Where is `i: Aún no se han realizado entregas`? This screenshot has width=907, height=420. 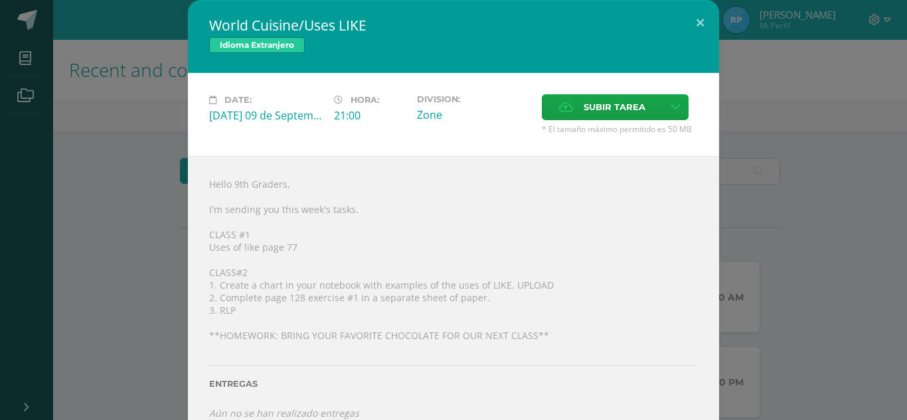
i: Aún no se han realizado entregas is located at coordinates (284, 413).